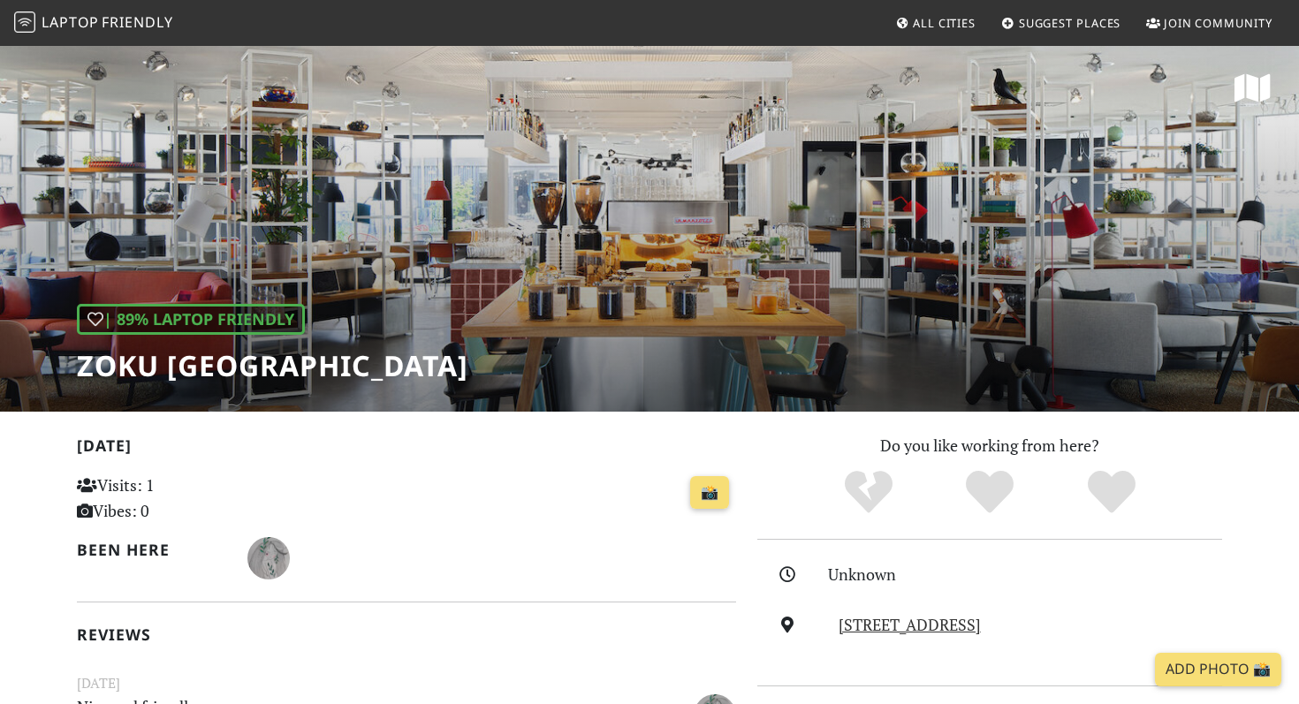 The height and width of the screenshot is (704, 1299). What do you see at coordinates (1112, 492) in the screenshot?
I see `div: Definitely!` at bounding box center [1112, 492].